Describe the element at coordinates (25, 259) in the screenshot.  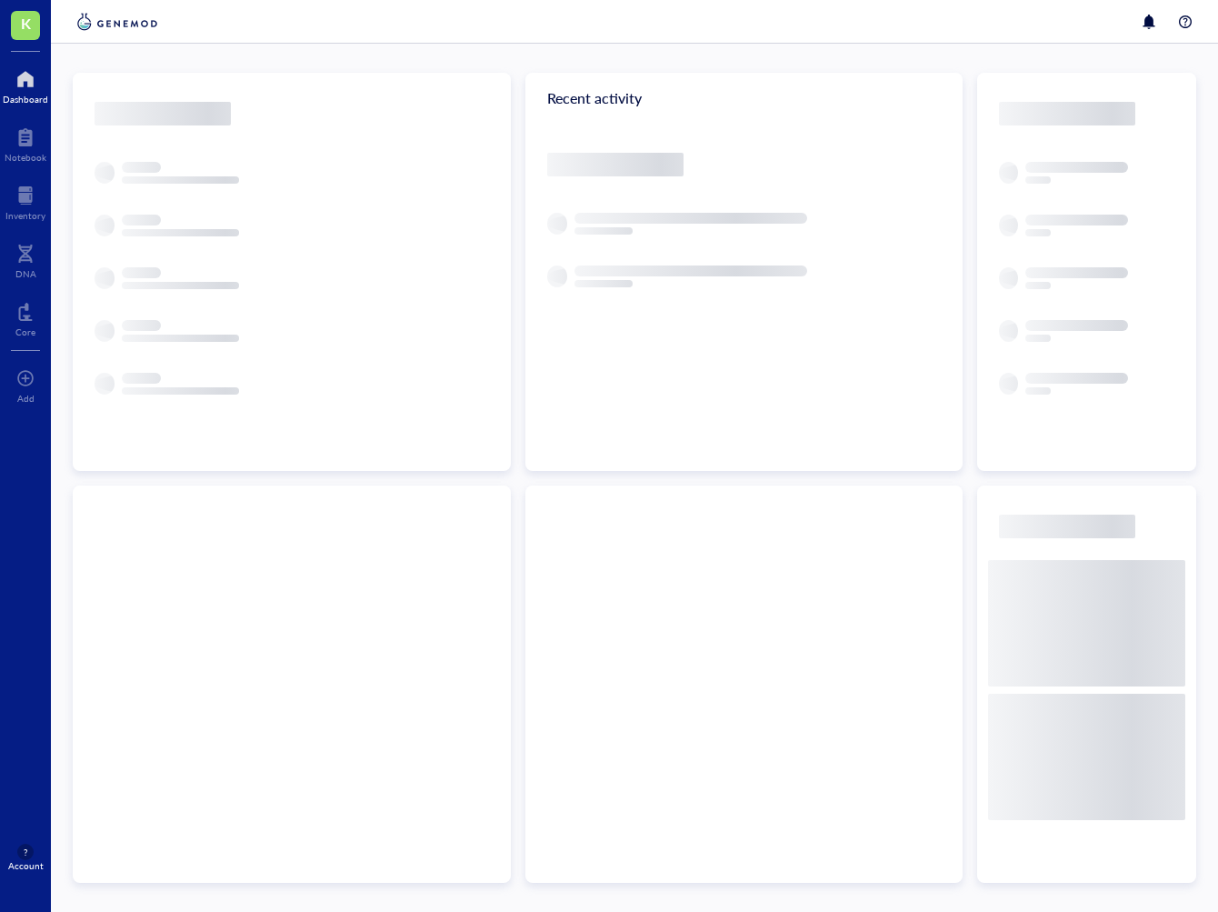
I see `a: DNA` at that location.